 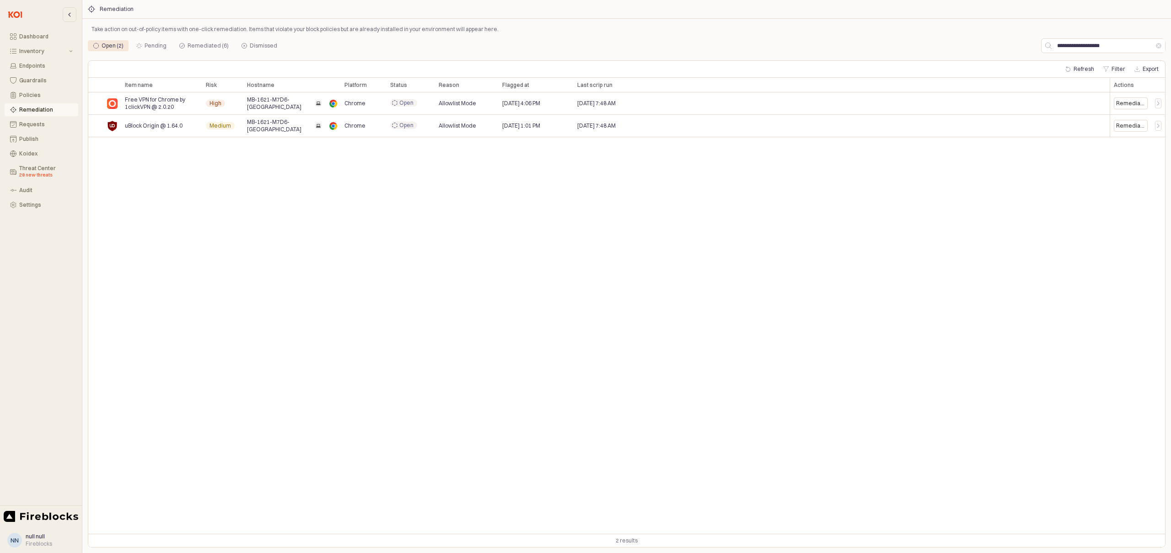 What do you see at coordinates (215, 103) in the screenshot?
I see `span: High` at bounding box center [215, 103].